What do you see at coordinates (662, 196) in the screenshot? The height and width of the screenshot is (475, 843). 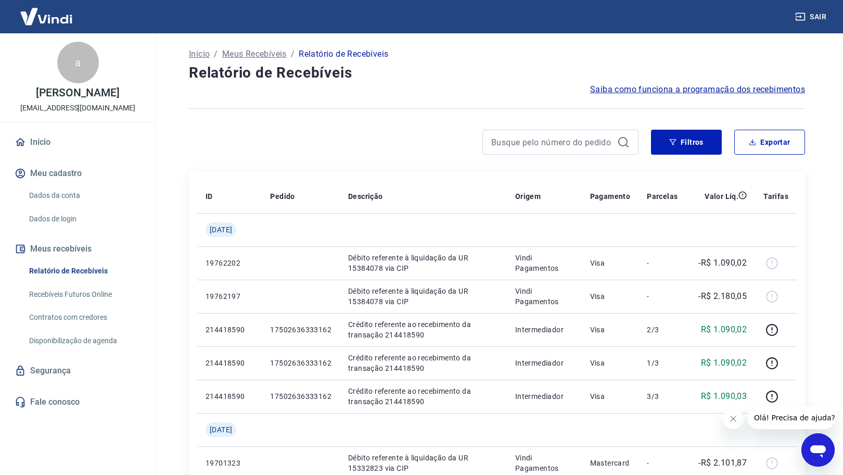 I see `p: Parcelas` at bounding box center [662, 196].